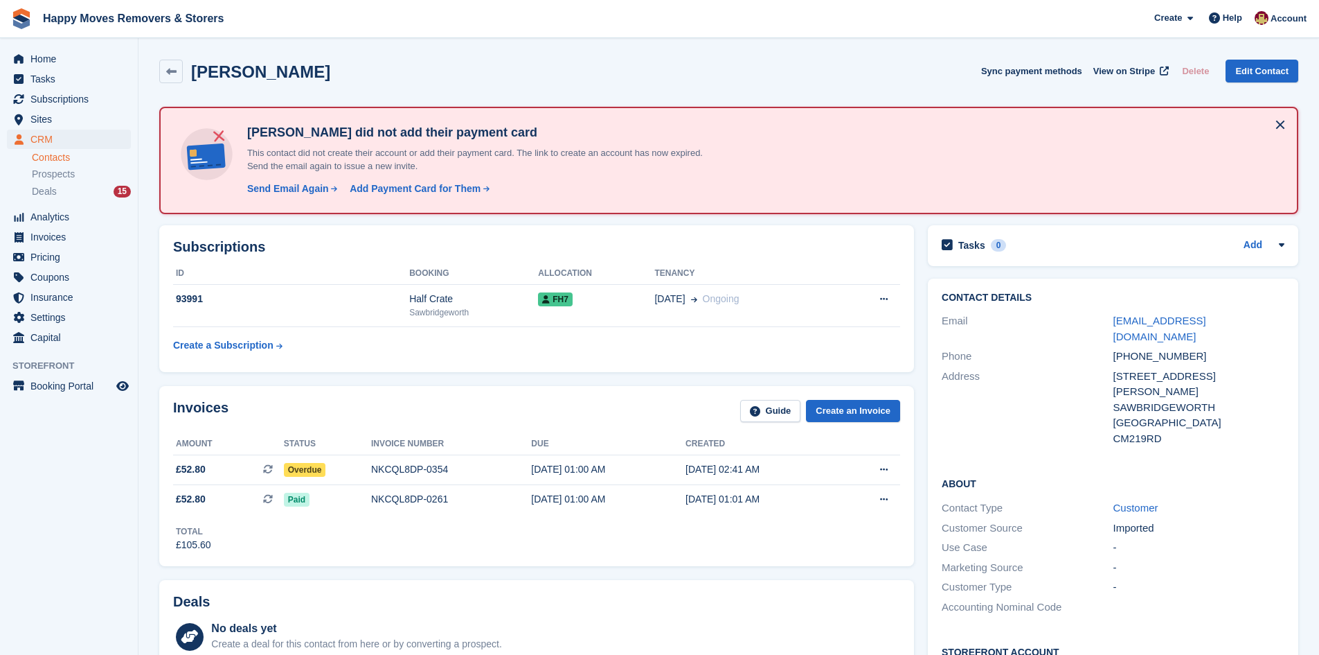  I want to click on div: NKCQL8DP-0354, so click(451, 469).